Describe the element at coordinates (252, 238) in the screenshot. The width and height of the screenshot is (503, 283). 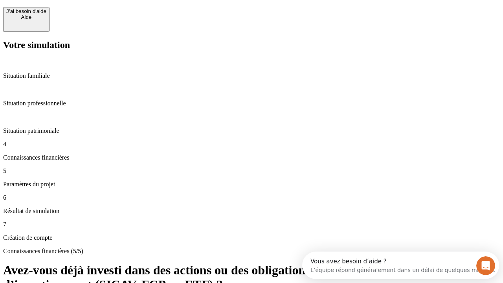
I see `p: Création de compte` at that location.